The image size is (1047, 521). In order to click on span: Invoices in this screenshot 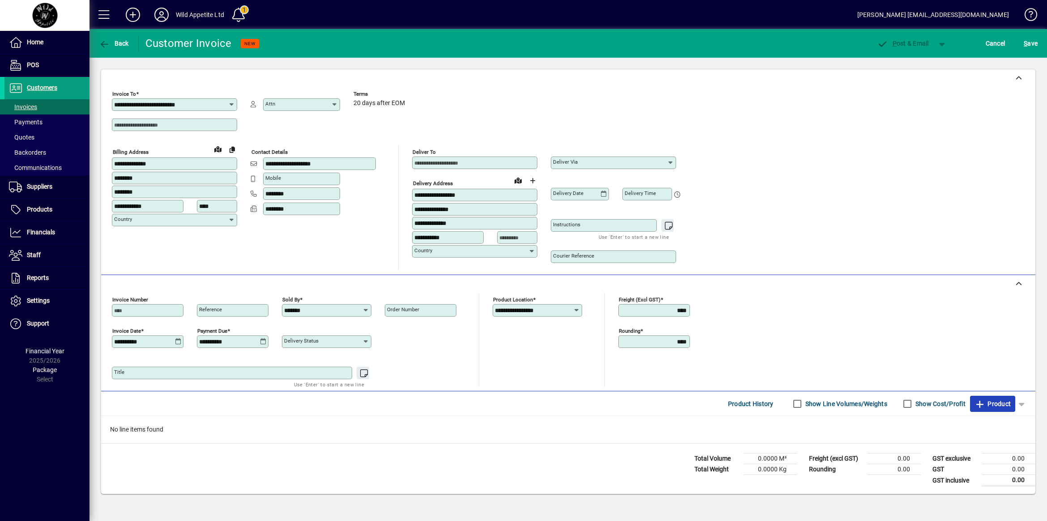, I will do `click(23, 107)`.